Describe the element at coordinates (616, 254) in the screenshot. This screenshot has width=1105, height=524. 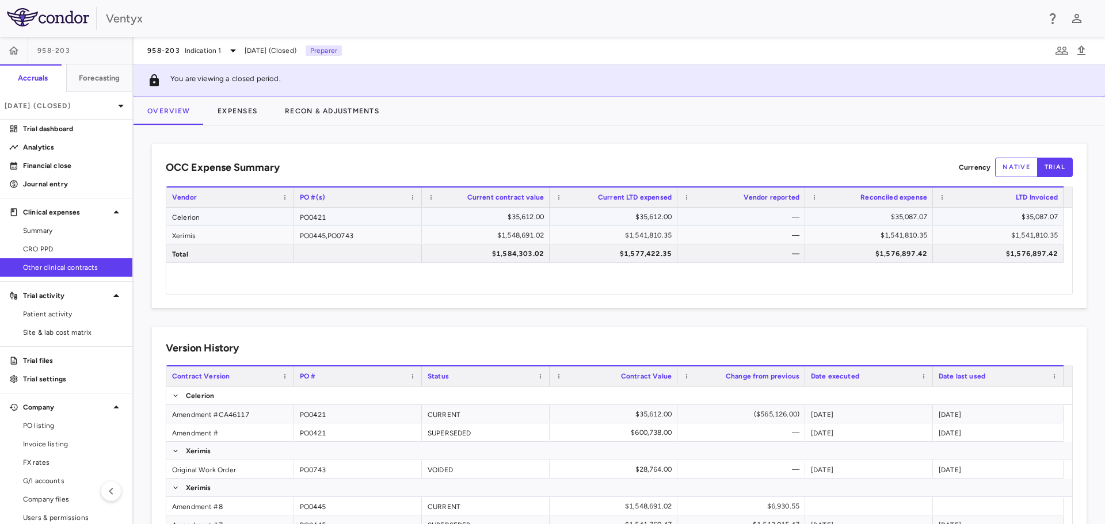
I see `div: $1,577,422.35` at that location.